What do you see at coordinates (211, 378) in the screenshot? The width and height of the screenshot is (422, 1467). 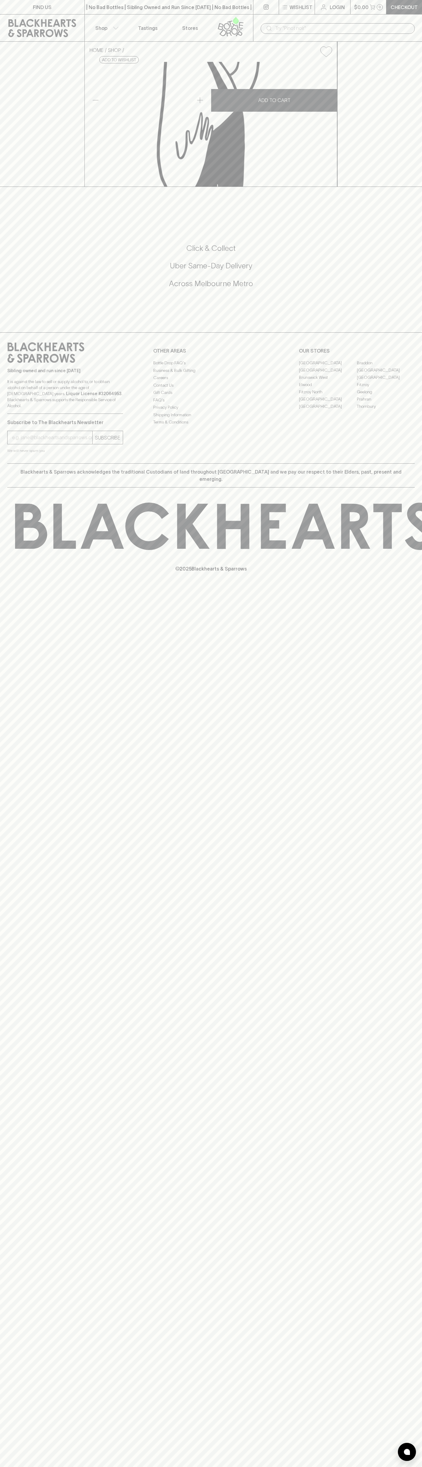 I see `a: Careers` at bounding box center [211, 378].